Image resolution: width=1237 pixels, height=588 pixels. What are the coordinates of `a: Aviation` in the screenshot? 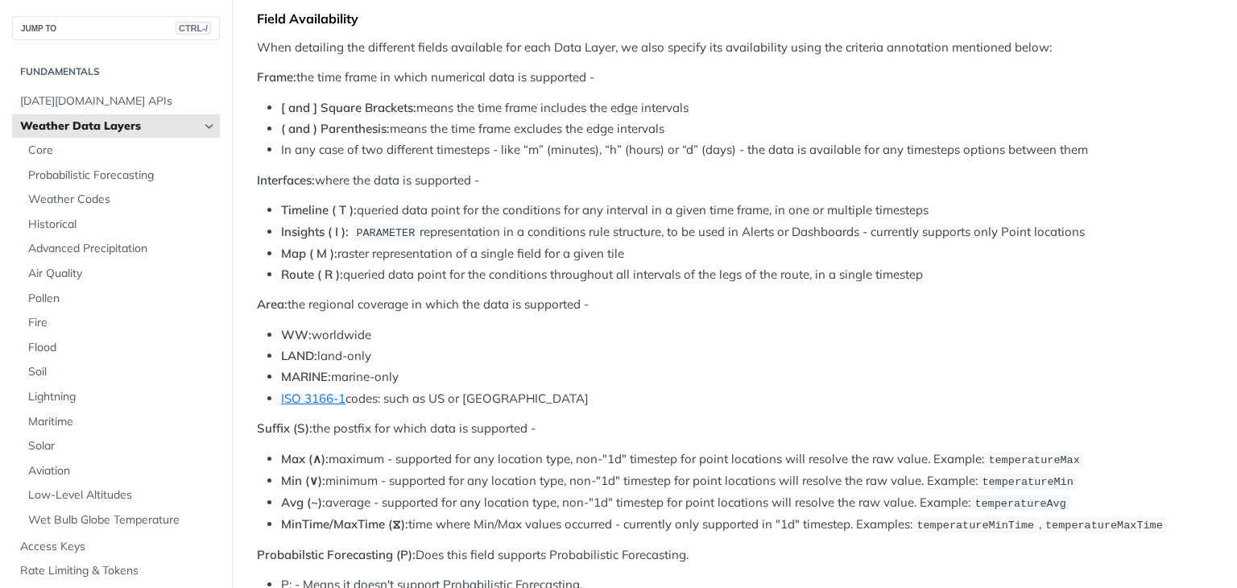 It's located at (120, 471).